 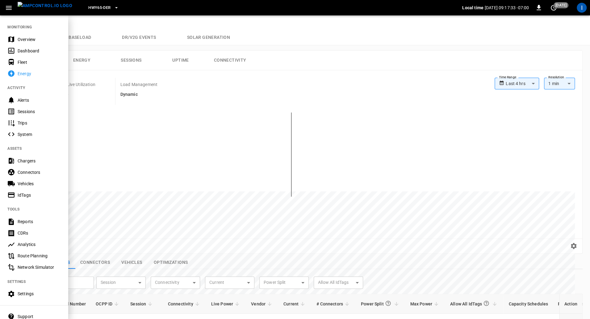 What do you see at coordinates (39, 195) in the screenshot?
I see `div: IdTags` at bounding box center [39, 195].